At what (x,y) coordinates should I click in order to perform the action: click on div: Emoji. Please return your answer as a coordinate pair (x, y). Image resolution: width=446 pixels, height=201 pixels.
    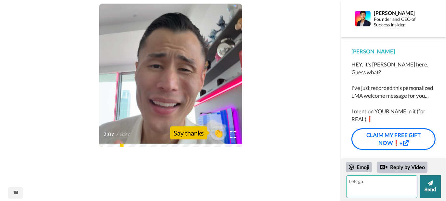
    Looking at the image, I should click on (359, 167).